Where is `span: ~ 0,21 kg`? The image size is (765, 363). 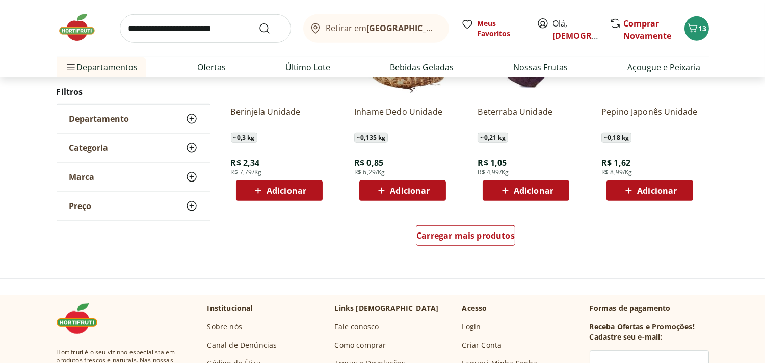
span: ~ 0,21 kg is located at coordinates (492, 138).